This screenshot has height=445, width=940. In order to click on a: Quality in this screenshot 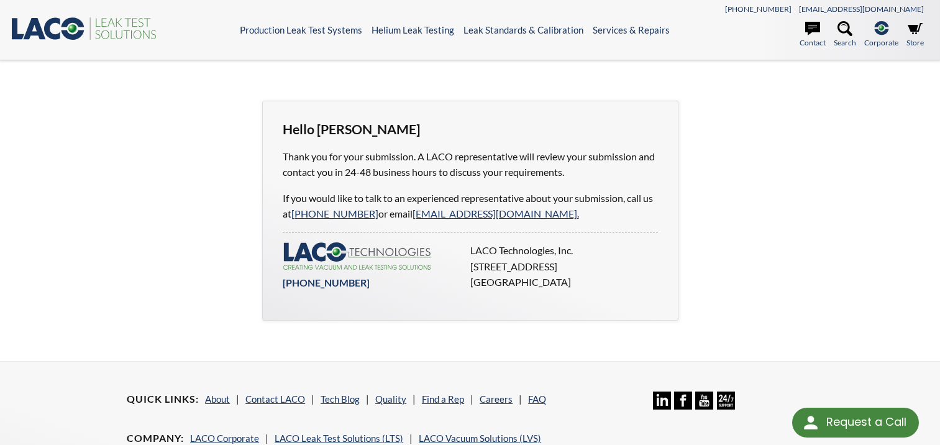, I will do `click(391, 399)`.